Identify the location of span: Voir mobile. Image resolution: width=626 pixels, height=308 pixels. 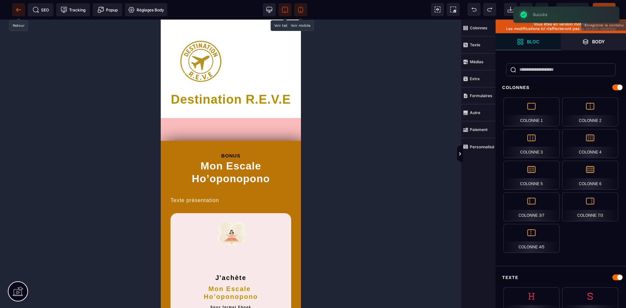
(300, 10).